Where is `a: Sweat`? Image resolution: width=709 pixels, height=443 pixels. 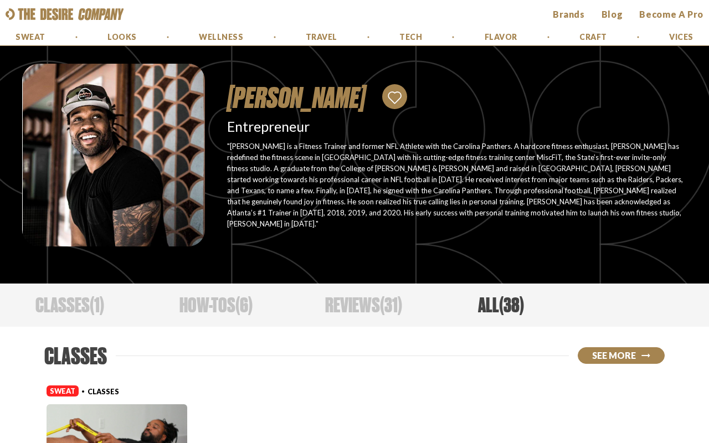 a: Sweat is located at coordinates (30, 37).